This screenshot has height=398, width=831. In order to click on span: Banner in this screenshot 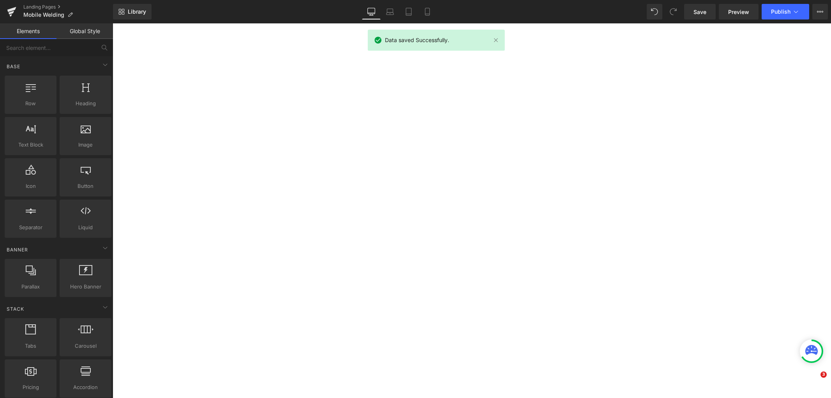, I will do `click(17, 249)`.